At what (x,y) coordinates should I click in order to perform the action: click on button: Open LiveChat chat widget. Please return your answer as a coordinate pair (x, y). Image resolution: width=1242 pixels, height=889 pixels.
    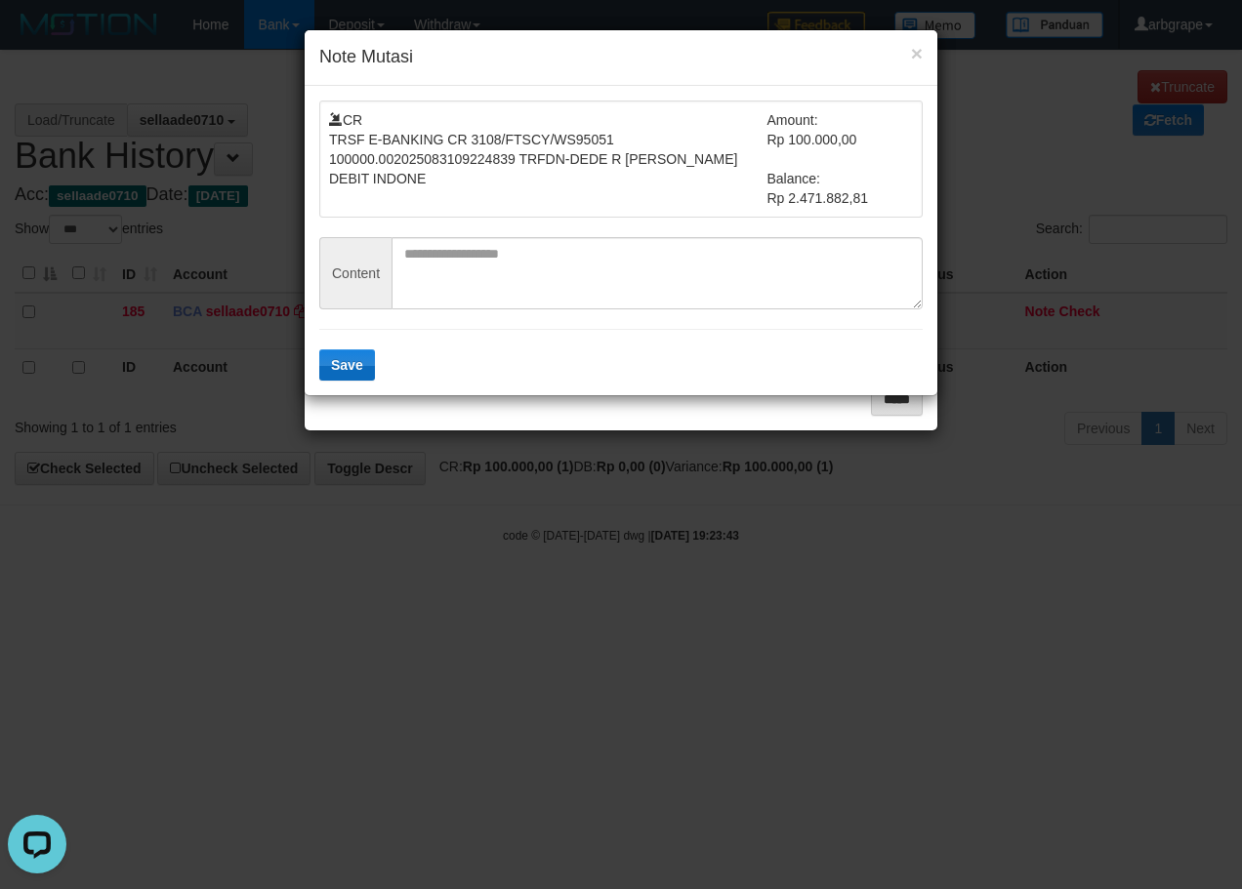
    Looking at the image, I should click on (37, 37).